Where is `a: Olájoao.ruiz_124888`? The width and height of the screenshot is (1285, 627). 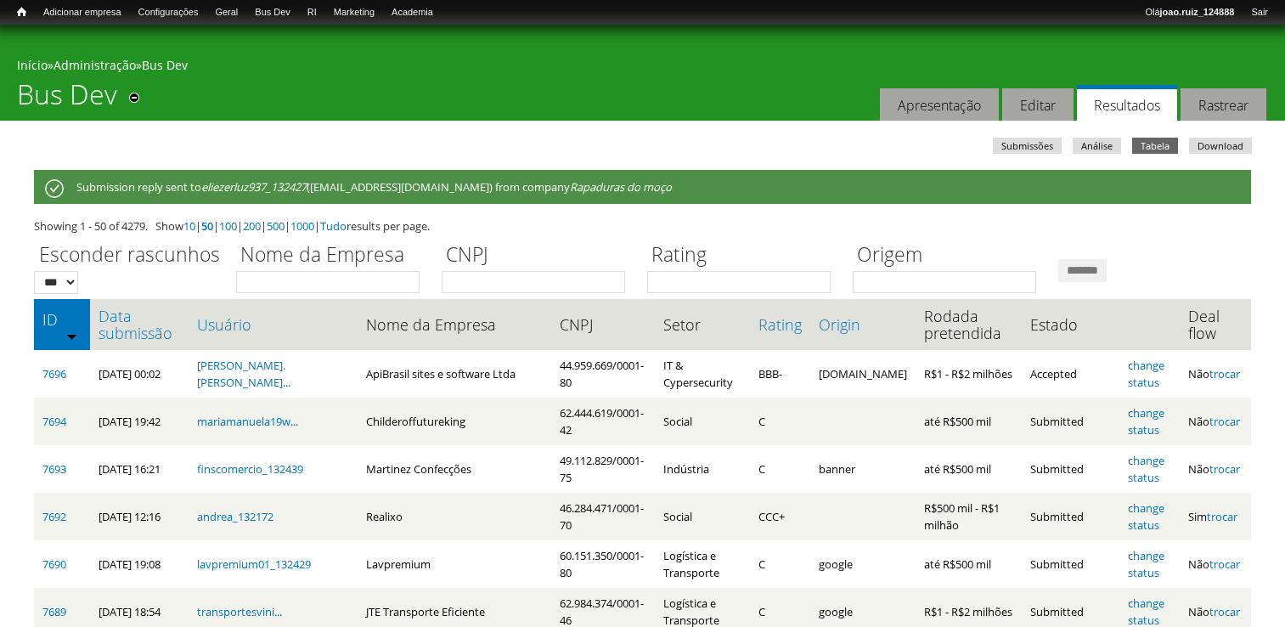
a: Olájoao.ruiz_124888 is located at coordinates (1189, 13).